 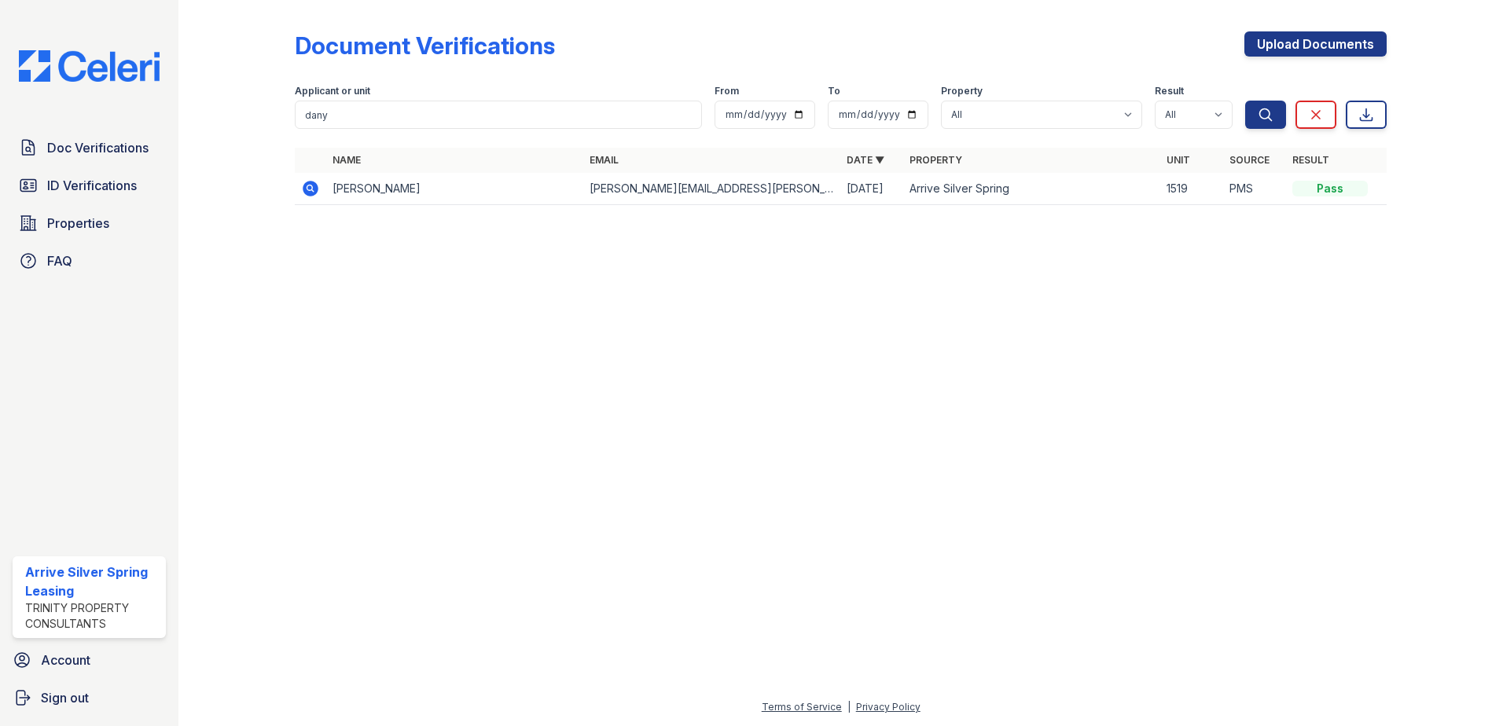 What do you see at coordinates (89, 185) in the screenshot?
I see `a: ID Verifications` at bounding box center [89, 185].